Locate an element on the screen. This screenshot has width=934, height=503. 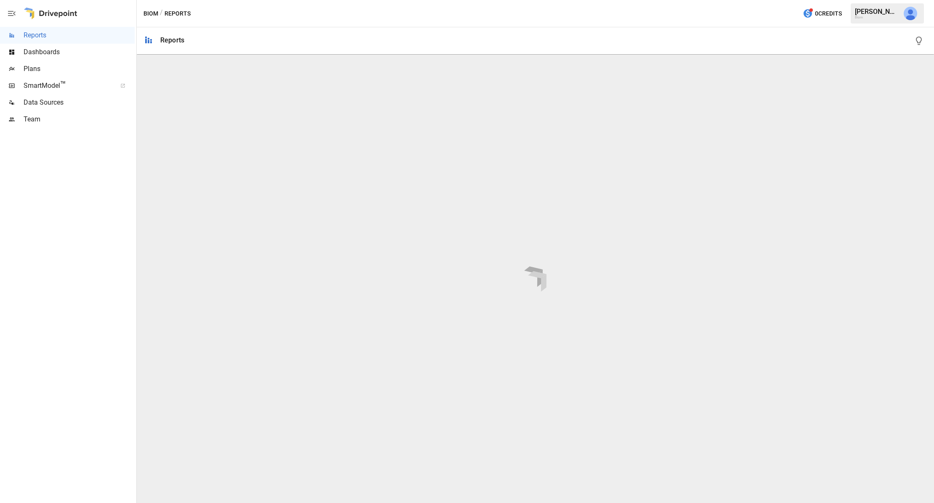
img: Will Gahagan is located at coordinates (910, 13).